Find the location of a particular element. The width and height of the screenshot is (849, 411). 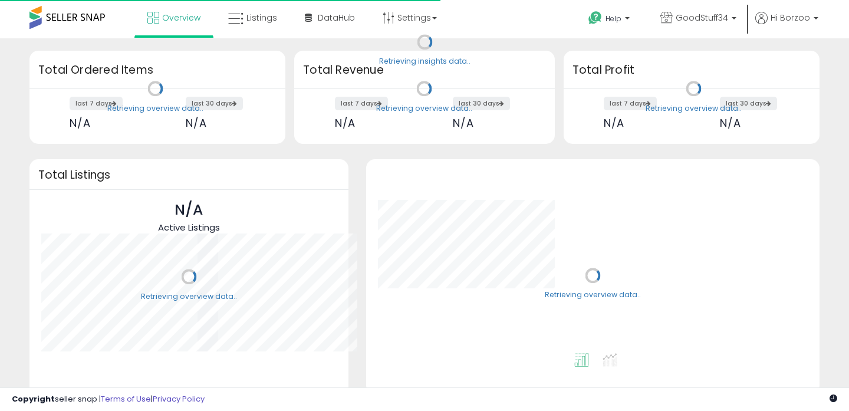

div: seller snap | | is located at coordinates (108, 399).